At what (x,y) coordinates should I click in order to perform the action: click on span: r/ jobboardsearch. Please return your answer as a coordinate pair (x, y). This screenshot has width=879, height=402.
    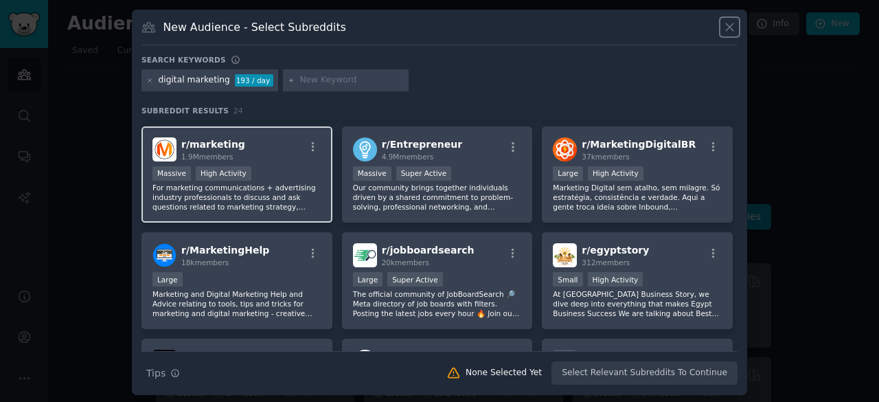
    Looking at the image, I should click on (428, 250).